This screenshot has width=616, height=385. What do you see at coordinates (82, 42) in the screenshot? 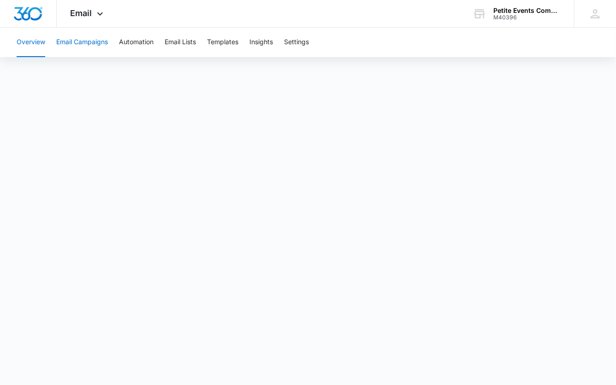
I see `button: Email Campaigns` at bounding box center [82, 42].